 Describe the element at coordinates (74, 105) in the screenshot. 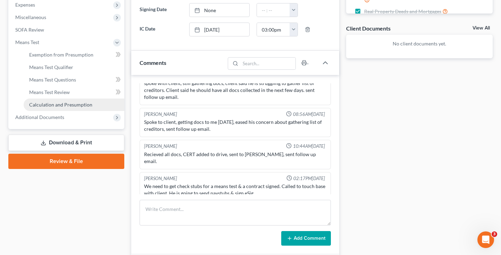

I see `a: Calculation and Presumption` at that location.